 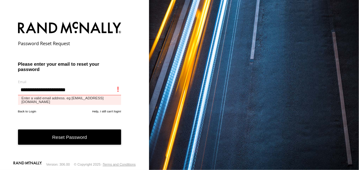 What do you see at coordinates (107, 111) in the screenshot?
I see `a: Help, I still can't login!` at bounding box center [107, 111].